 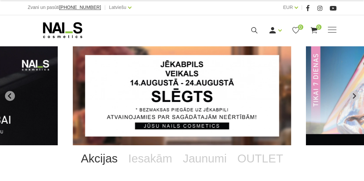 What do you see at coordinates (182, 96) in the screenshot?
I see `li: 1 of 12` at bounding box center [182, 96].